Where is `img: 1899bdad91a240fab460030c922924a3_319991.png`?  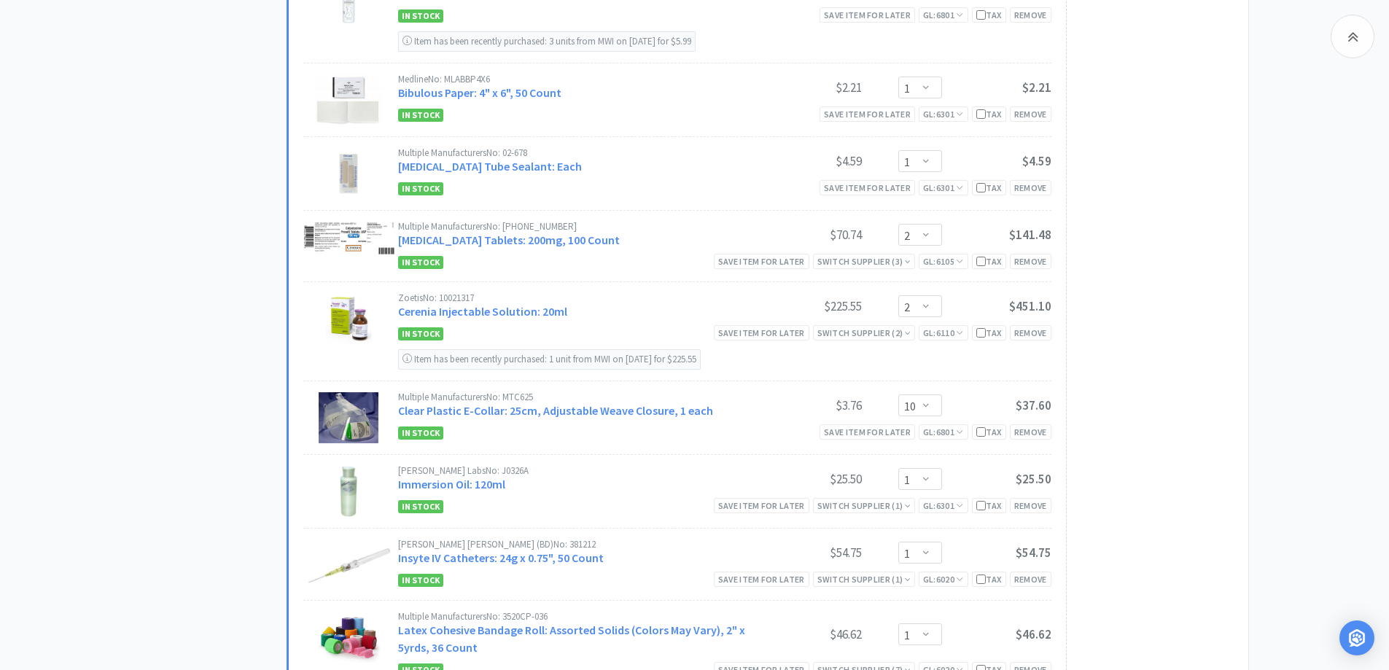
img: 1899bdad91a240fab460030c922924a3_319991.png is located at coordinates (349, 100).